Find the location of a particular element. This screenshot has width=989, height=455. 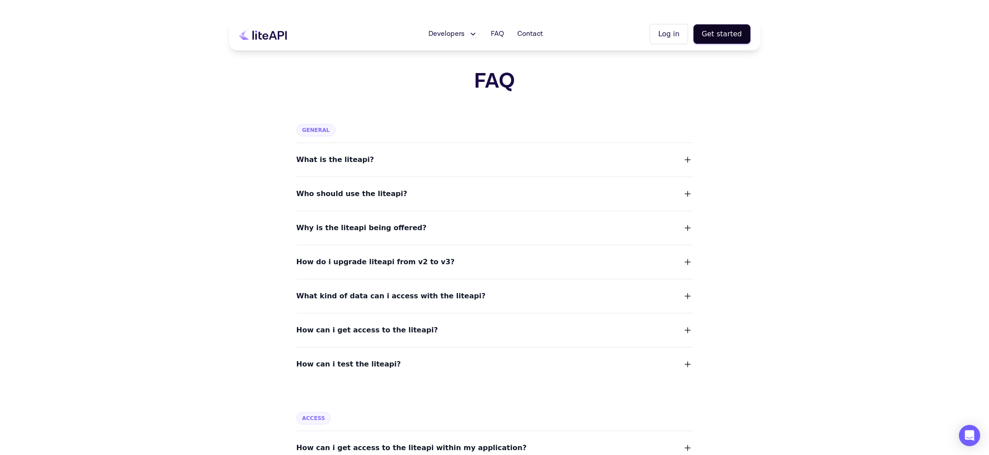

button: Who should use the liteapi? is located at coordinates (495, 194).